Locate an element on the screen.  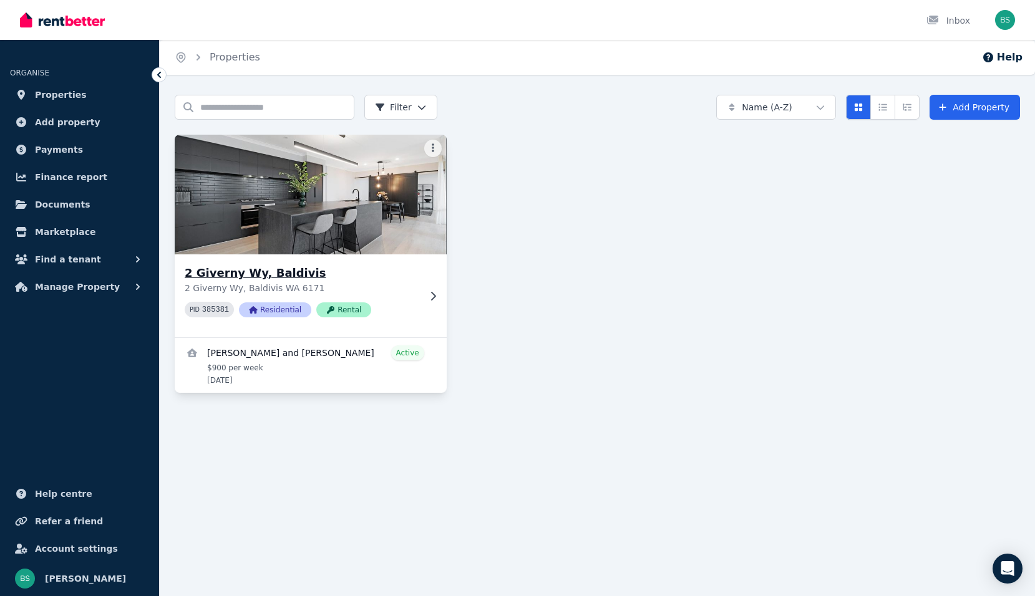
img: RentBetter is located at coordinates (62, 20).